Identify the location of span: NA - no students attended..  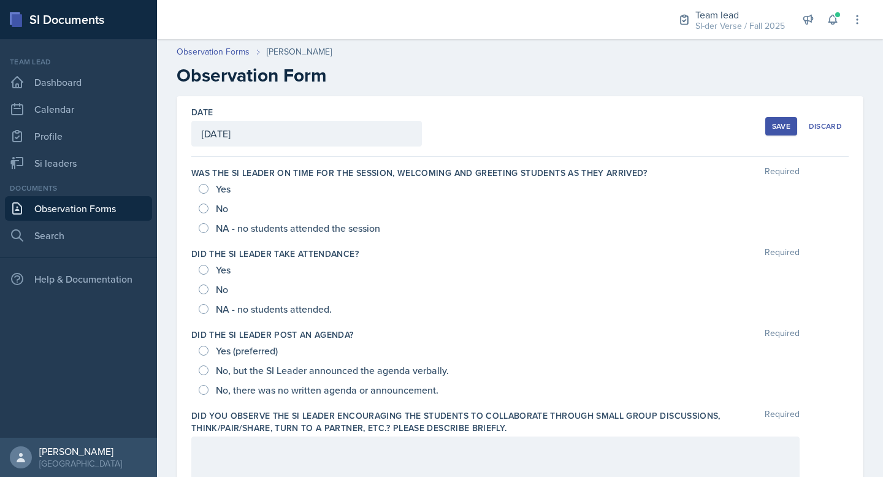
(273, 309).